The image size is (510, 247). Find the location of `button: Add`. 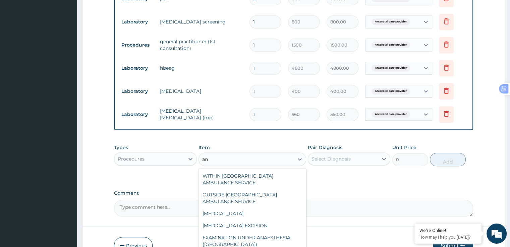

button: Add is located at coordinates (448, 160).